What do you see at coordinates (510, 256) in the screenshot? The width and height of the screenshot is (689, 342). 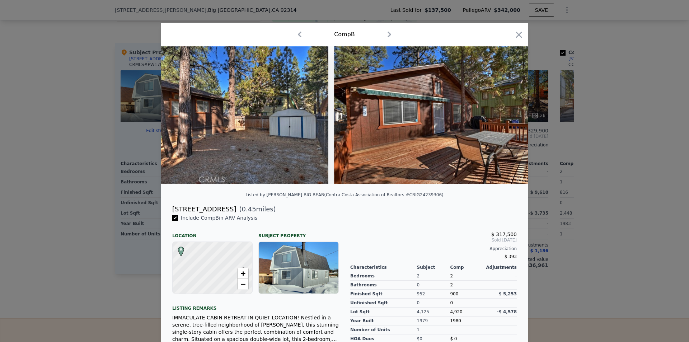 I see `span: $ 393` at bounding box center [510, 256].